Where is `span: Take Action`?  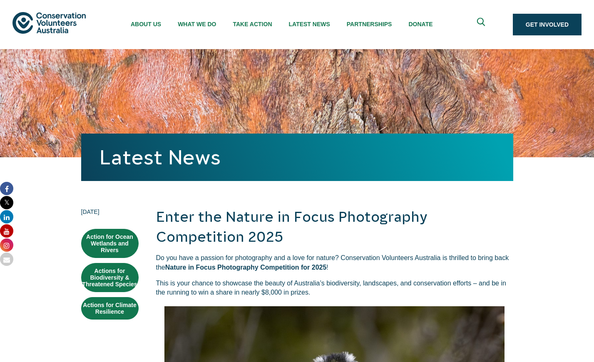 span: Take Action is located at coordinates (252, 24).